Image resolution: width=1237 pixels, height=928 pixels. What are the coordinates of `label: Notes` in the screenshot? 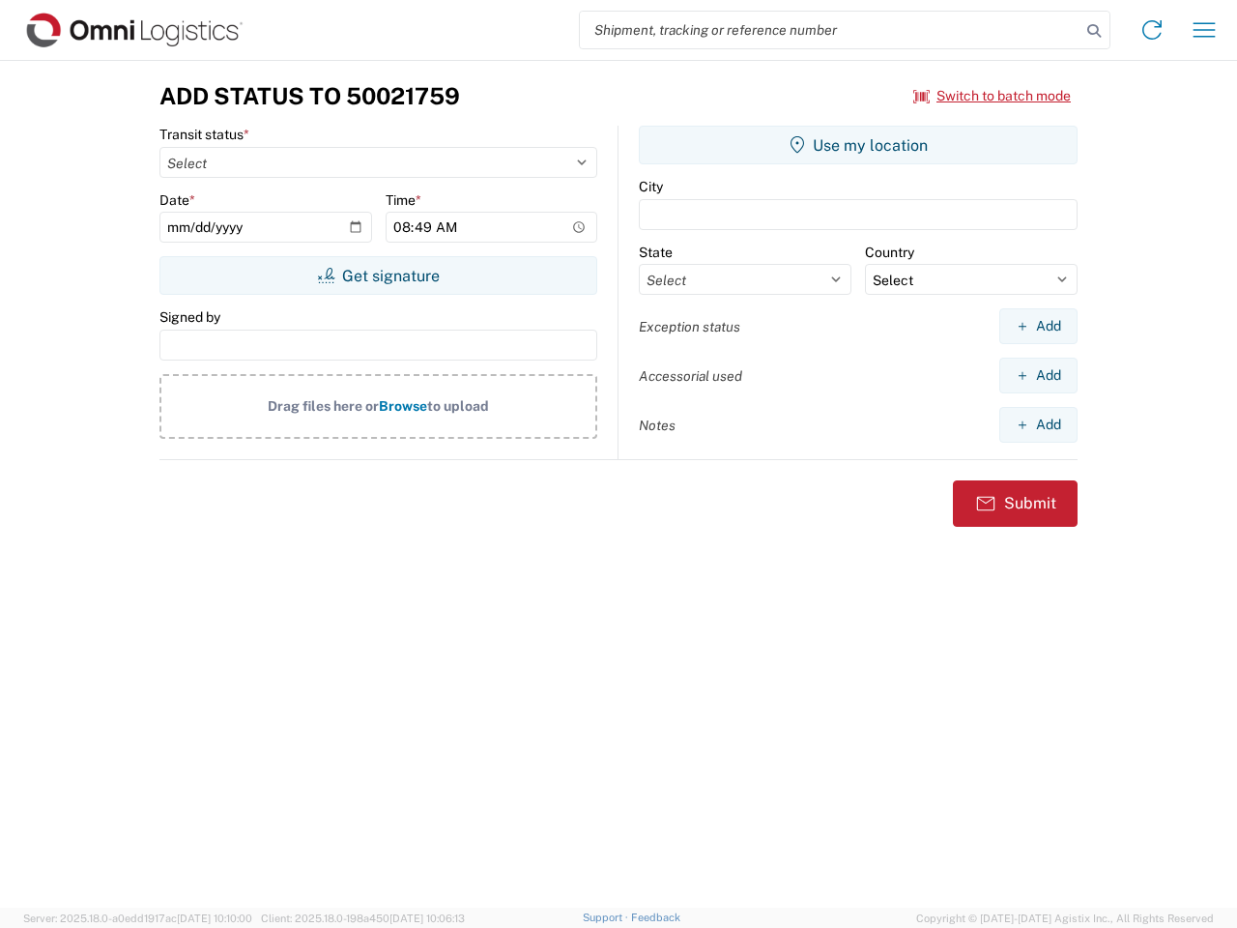 It's located at (657, 425).